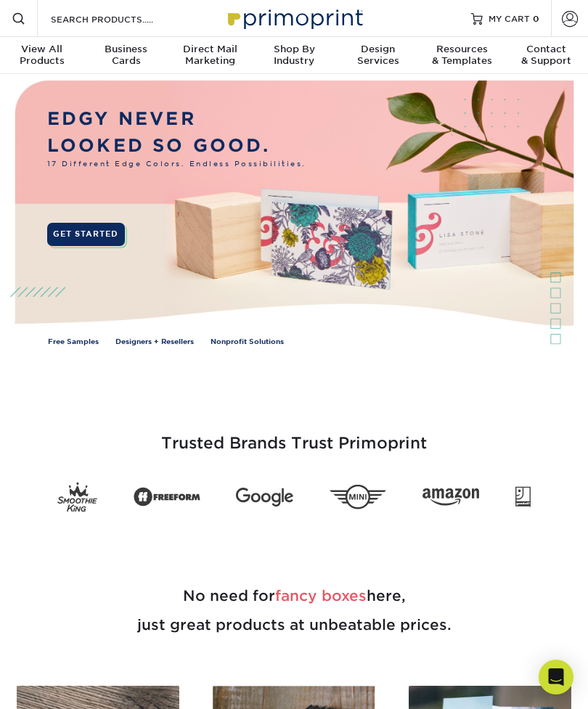  Describe the element at coordinates (210, 49) in the screenshot. I see `span: Direct Mail` at that location.